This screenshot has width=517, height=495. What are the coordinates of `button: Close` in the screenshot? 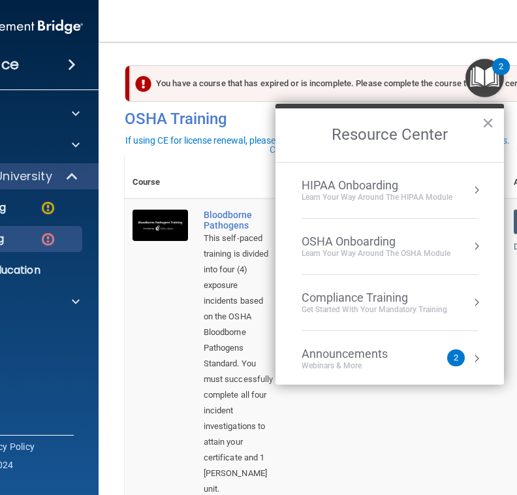 It's located at (487, 123).